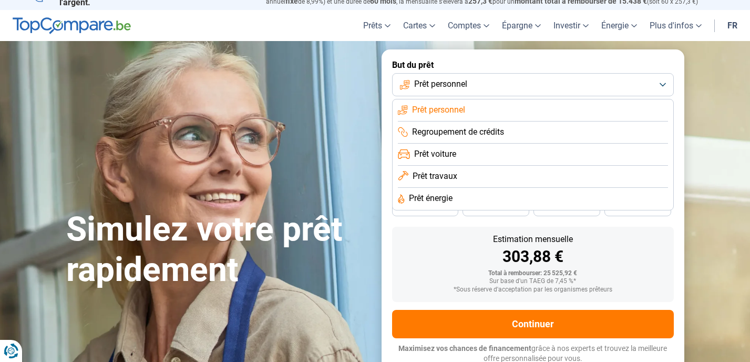 The height and width of the screenshot is (362, 750). Describe the element at coordinates (533, 281) in the screenshot. I see `div: Sur base d'un TAEG de 7,45 %*` at that location.